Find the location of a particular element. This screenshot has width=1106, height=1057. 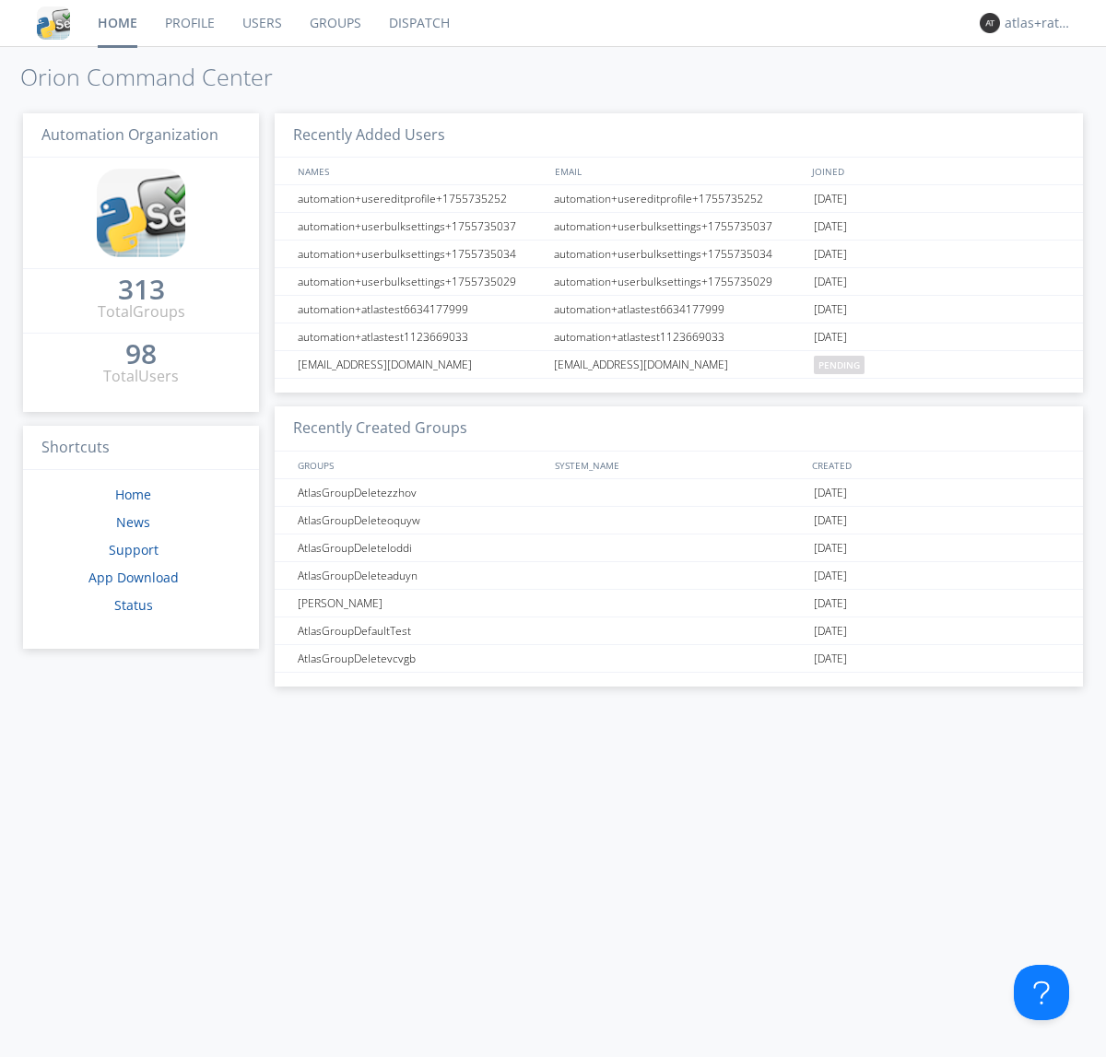

h3: Recently Added Users is located at coordinates (678, 135).